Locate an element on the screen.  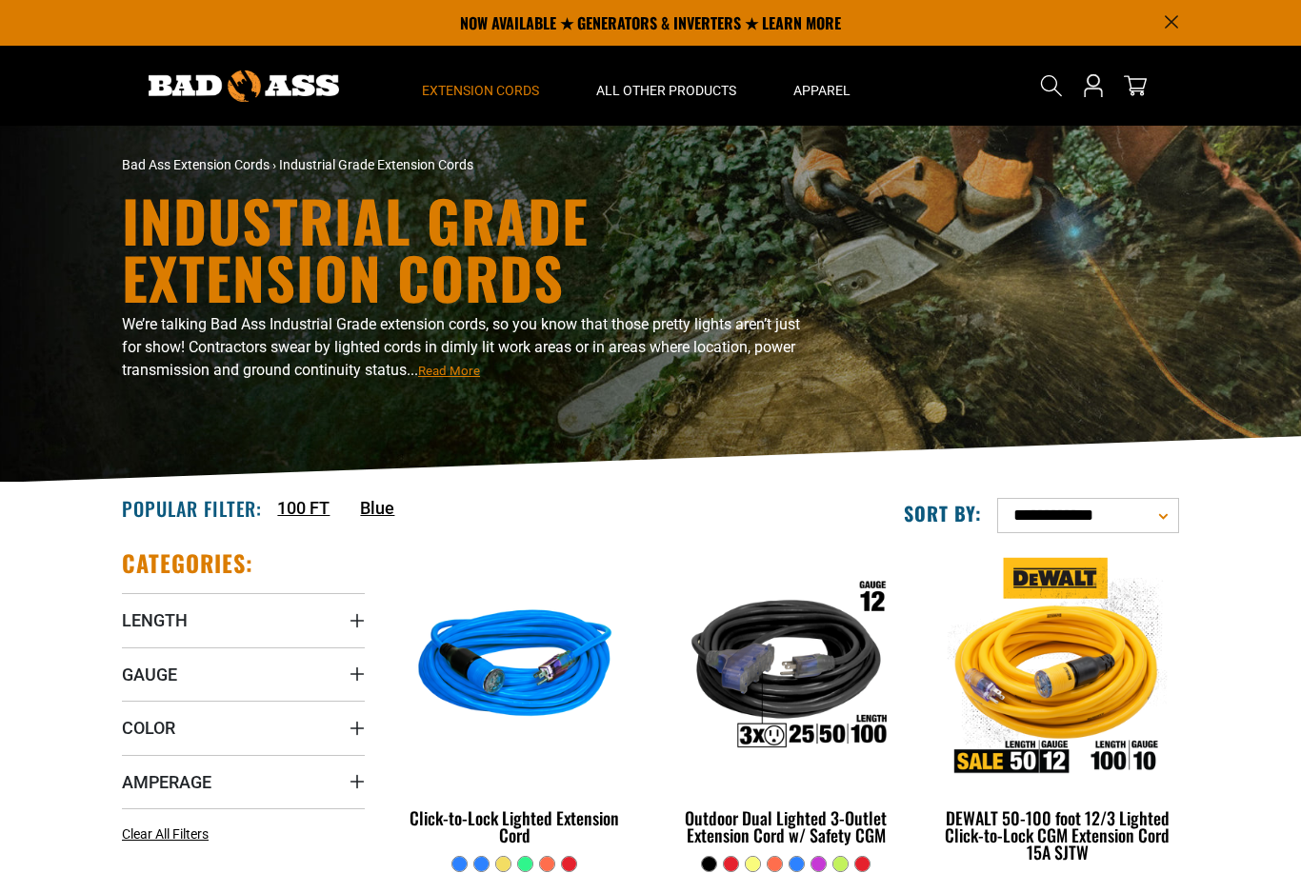
a: Clear All Filters is located at coordinates (169, 834).